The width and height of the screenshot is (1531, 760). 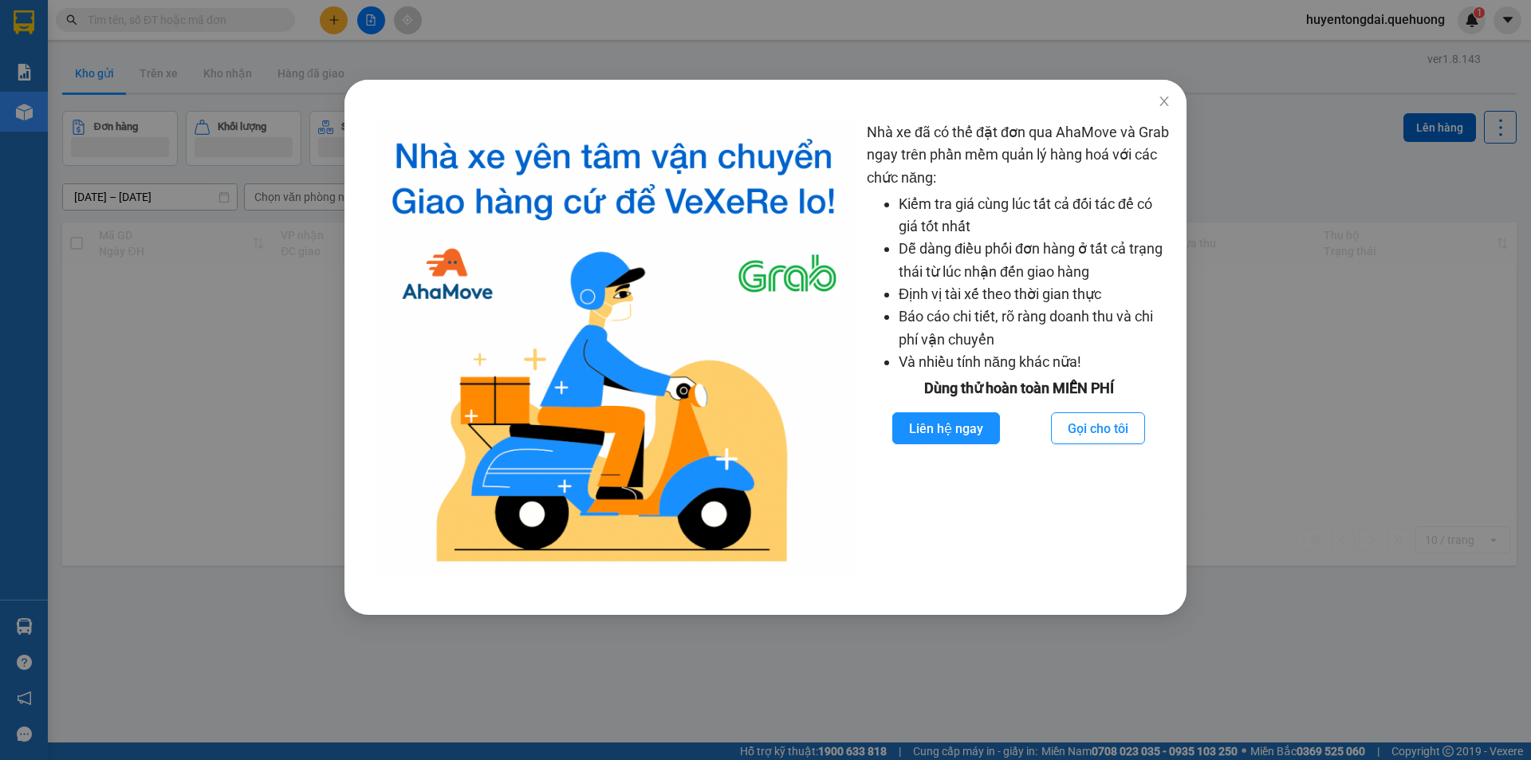 I want to click on div: Dùng thử hoàn toàn MIỄN PHÍ, so click(x=1018, y=388).